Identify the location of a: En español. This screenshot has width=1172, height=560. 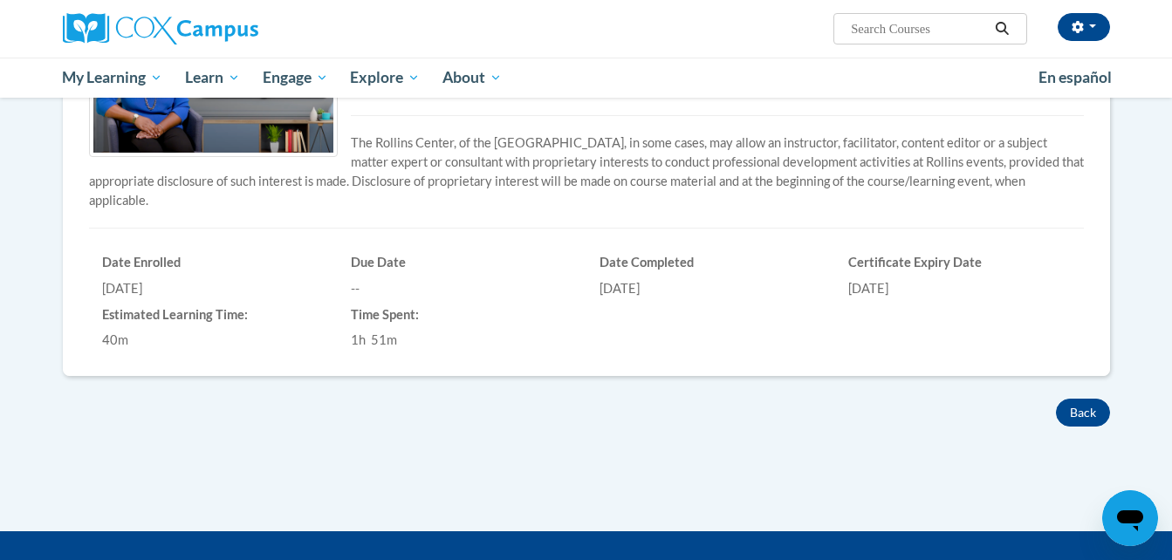
(1075, 78).